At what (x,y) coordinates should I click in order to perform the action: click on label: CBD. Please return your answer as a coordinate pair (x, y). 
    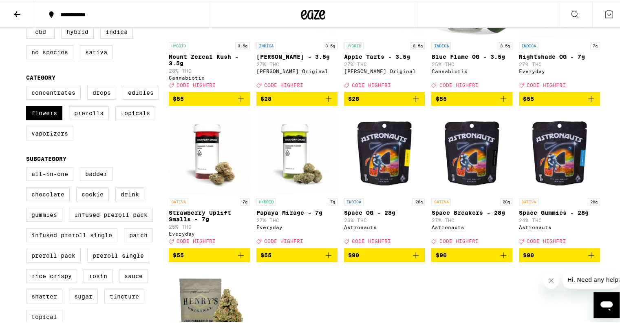
    Looking at the image, I should click on (40, 30).